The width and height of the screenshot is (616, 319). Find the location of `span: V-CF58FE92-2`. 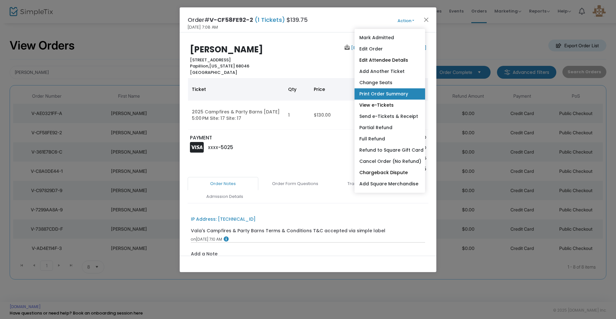

span: V-CF58FE92-2 is located at coordinates (231, 20).